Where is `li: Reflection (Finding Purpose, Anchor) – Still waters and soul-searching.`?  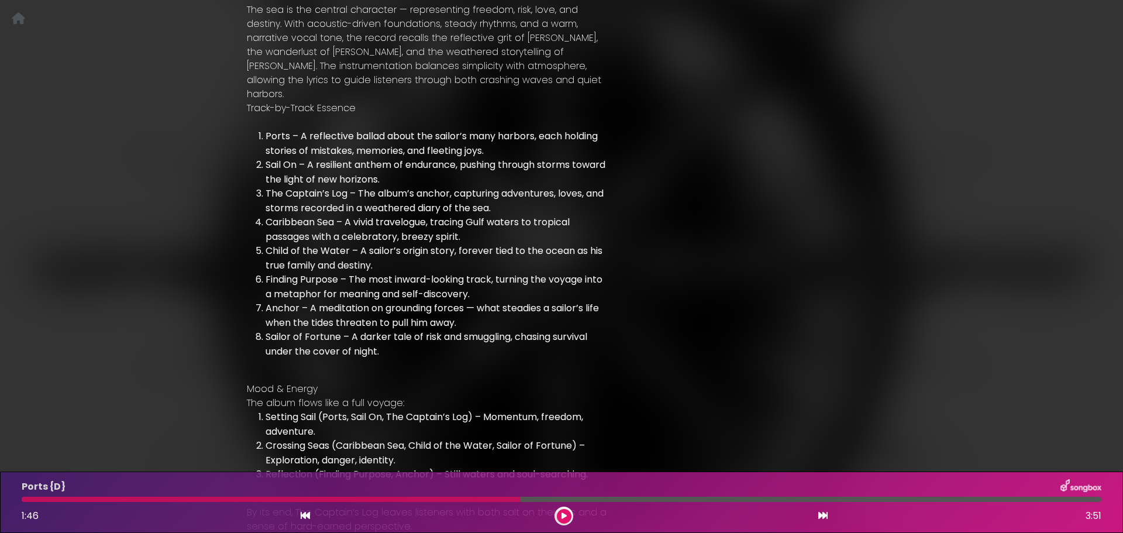
li: Reflection (Finding Purpose, Anchor) – Still waters and soul-searching. is located at coordinates (437, 474).